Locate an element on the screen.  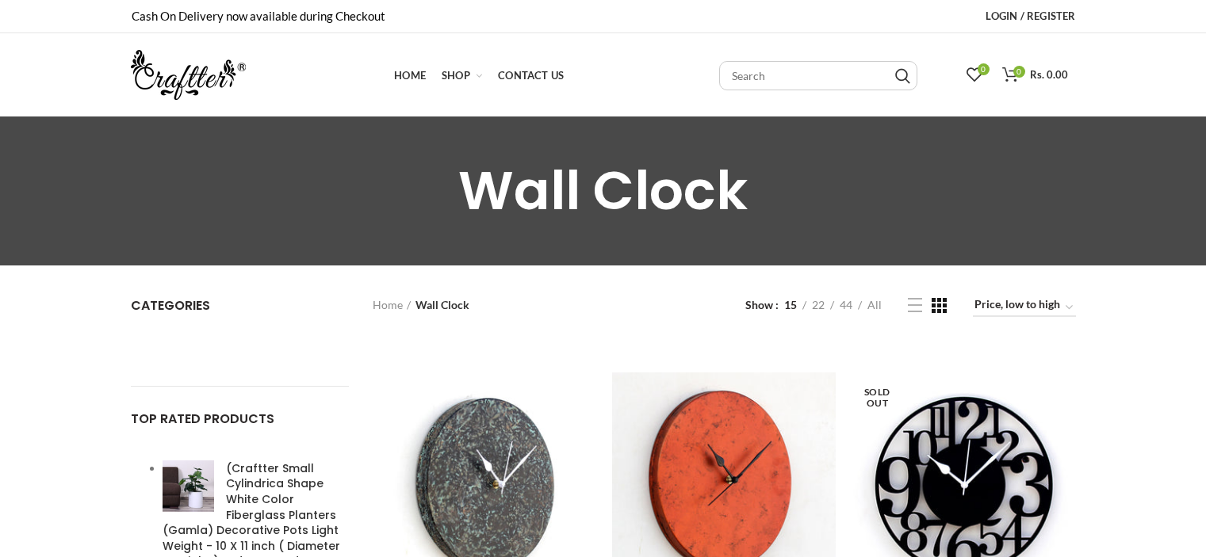
a: 0 is located at coordinates (974, 75).